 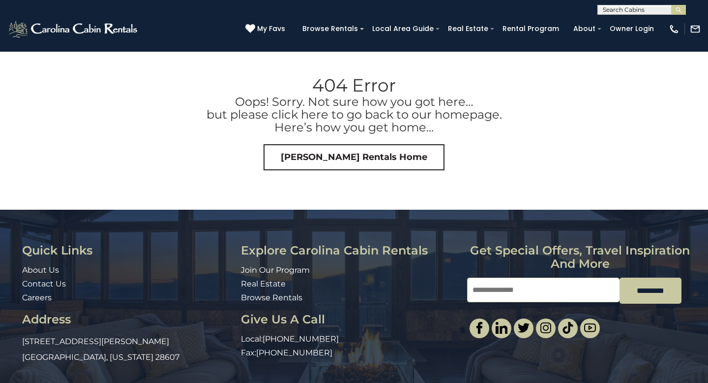 I want to click on a: Contact Us, so click(x=44, y=283).